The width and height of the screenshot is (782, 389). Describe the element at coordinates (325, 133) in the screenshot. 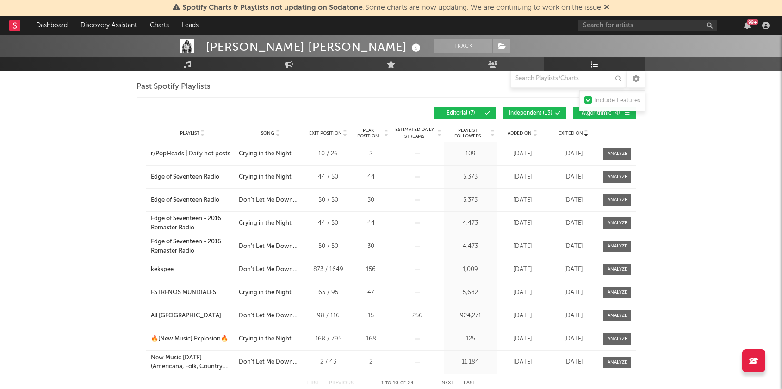

I see `span: Exit Position` at that location.